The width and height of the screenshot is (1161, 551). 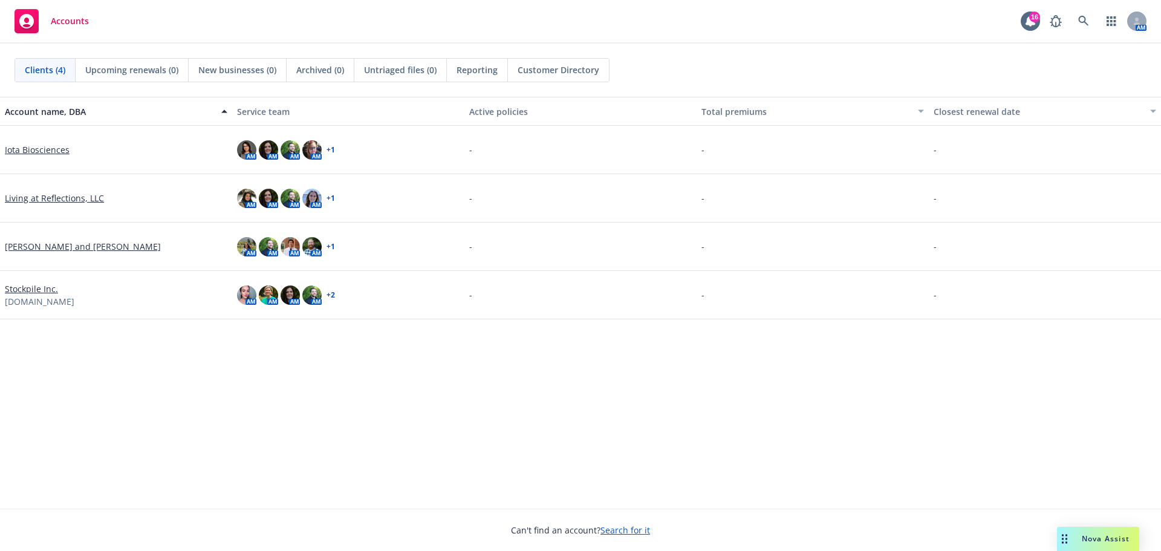 I want to click on div: Closest renewal date, so click(x=1038, y=111).